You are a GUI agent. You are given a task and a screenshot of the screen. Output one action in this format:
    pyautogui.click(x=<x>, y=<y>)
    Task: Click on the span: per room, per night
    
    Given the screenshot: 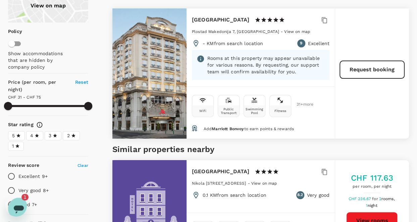 What is the action you would take?
    pyautogui.click(x=372, y=186)
    